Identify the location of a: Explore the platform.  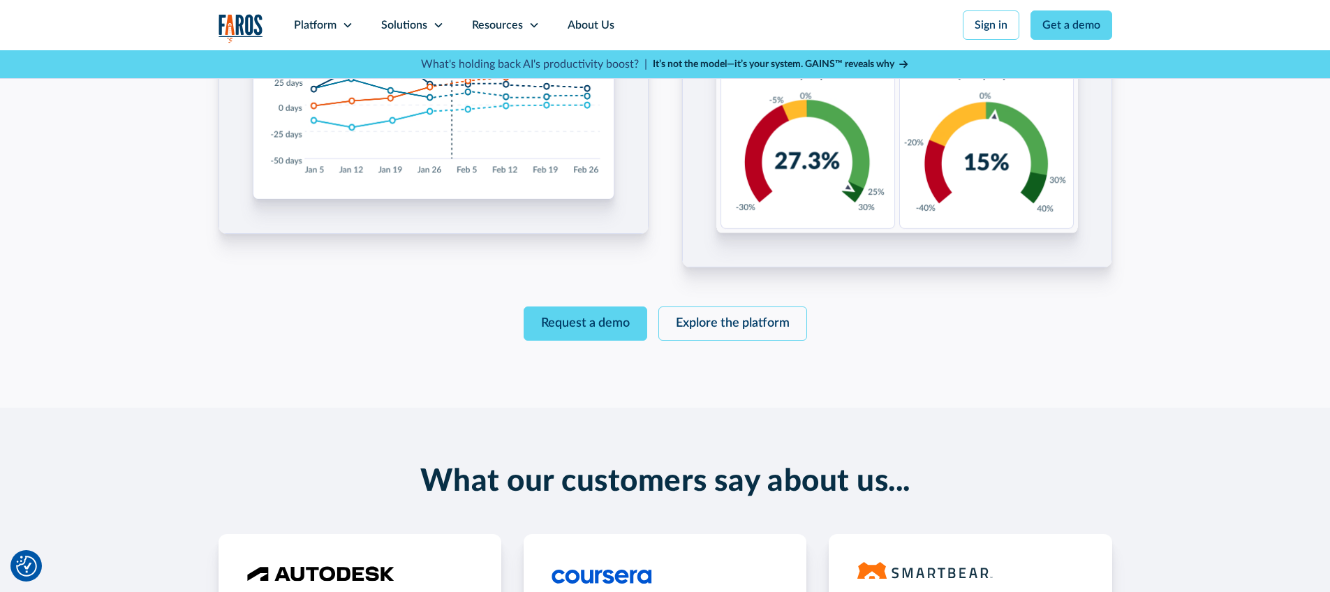
(732, 323).